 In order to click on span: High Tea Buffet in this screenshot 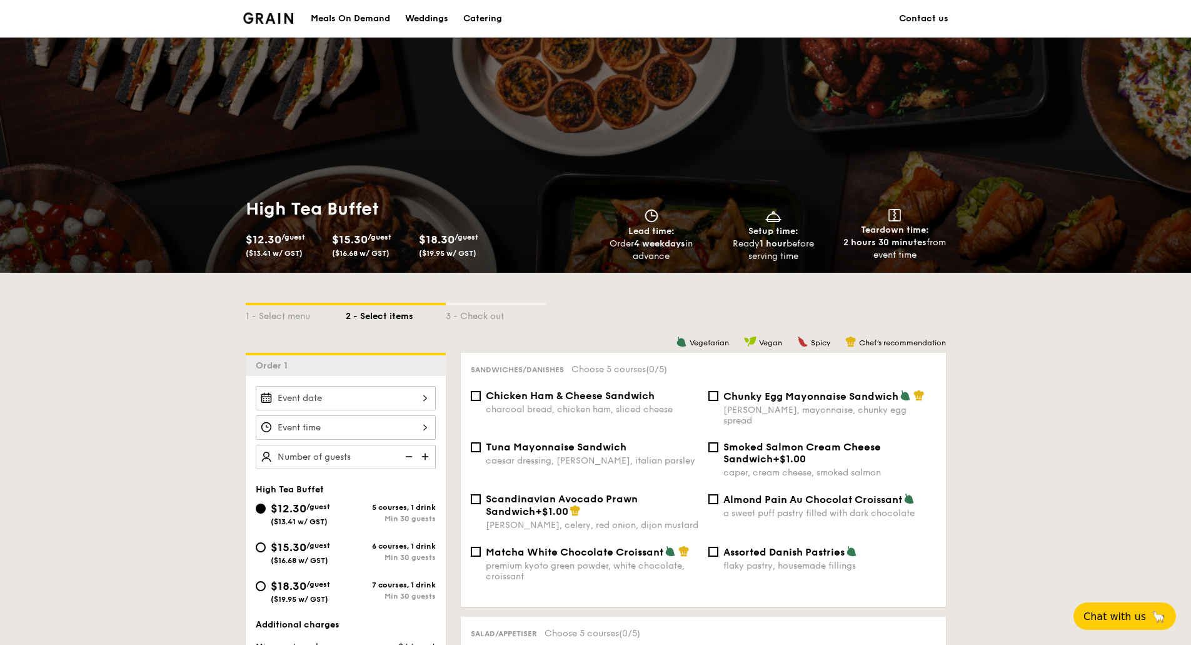, I will do `click(290, 489)`.